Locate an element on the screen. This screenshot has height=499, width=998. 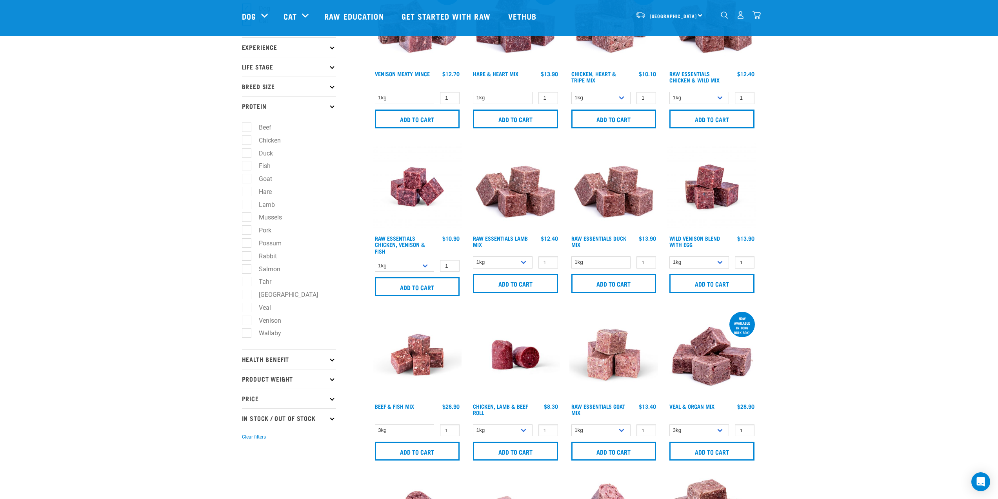
label: Lamb is located at coordinates (262, 204).